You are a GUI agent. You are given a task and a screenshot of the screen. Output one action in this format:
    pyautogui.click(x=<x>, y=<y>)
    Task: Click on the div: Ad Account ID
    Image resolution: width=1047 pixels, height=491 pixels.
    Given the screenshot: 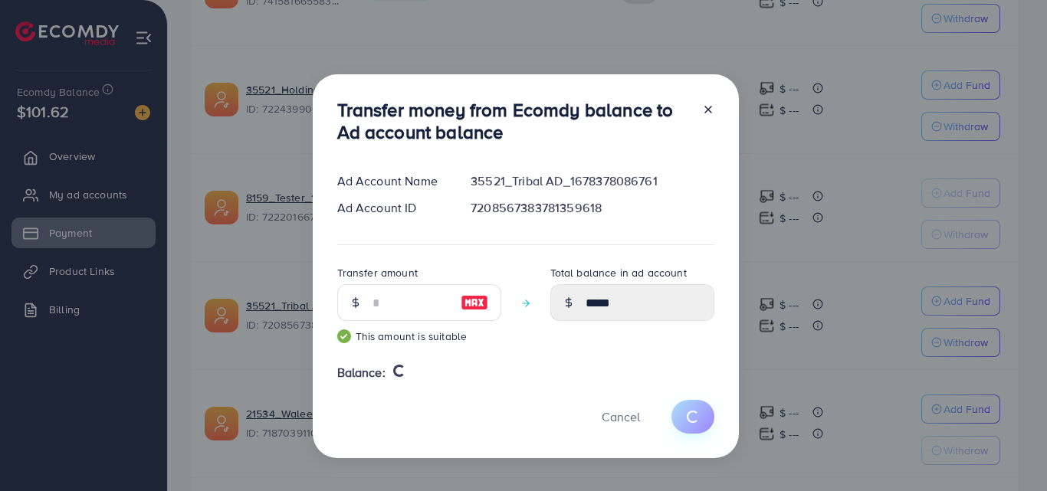 What is the action you would take?
    pyautogui.click(x=392, y=208)
    